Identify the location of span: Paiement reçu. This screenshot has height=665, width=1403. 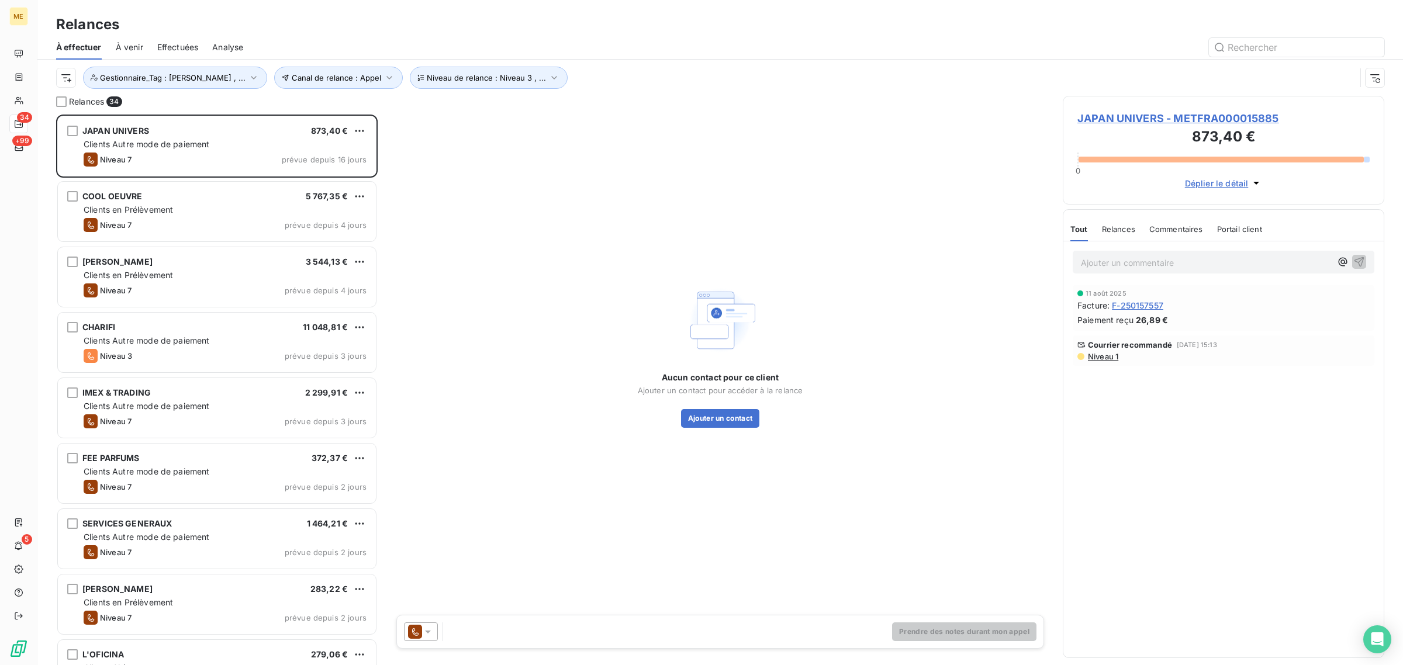
(1106, 320).